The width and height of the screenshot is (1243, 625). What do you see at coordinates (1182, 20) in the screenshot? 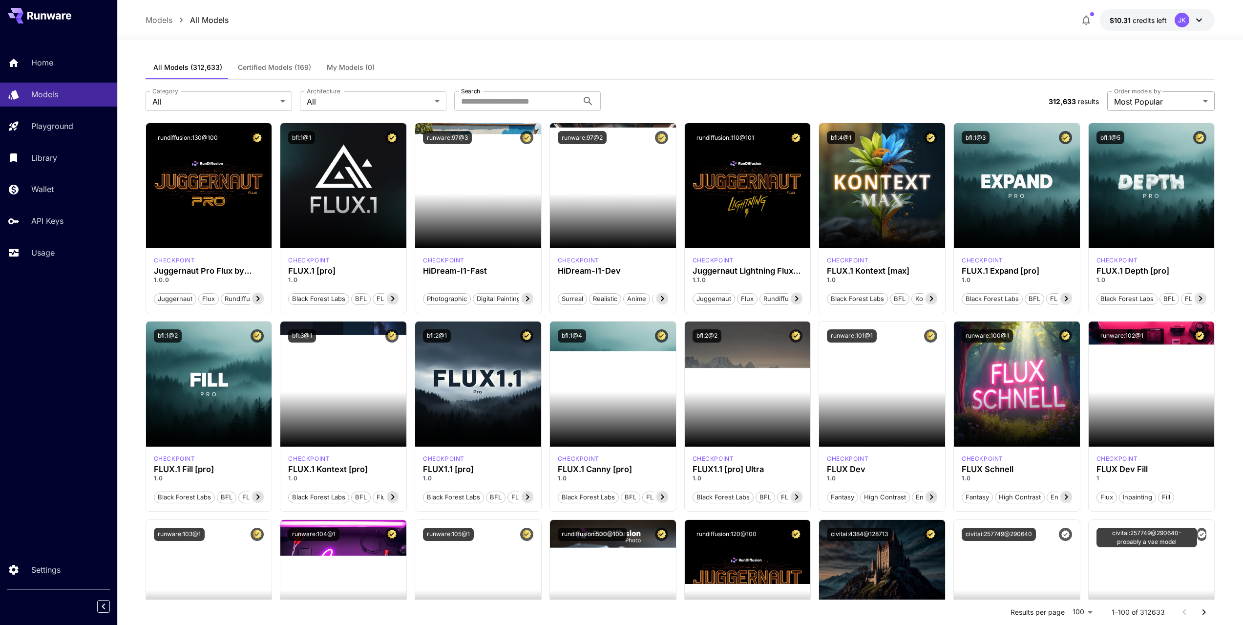
I see `div: JK` at bounding box center [1182, 20].